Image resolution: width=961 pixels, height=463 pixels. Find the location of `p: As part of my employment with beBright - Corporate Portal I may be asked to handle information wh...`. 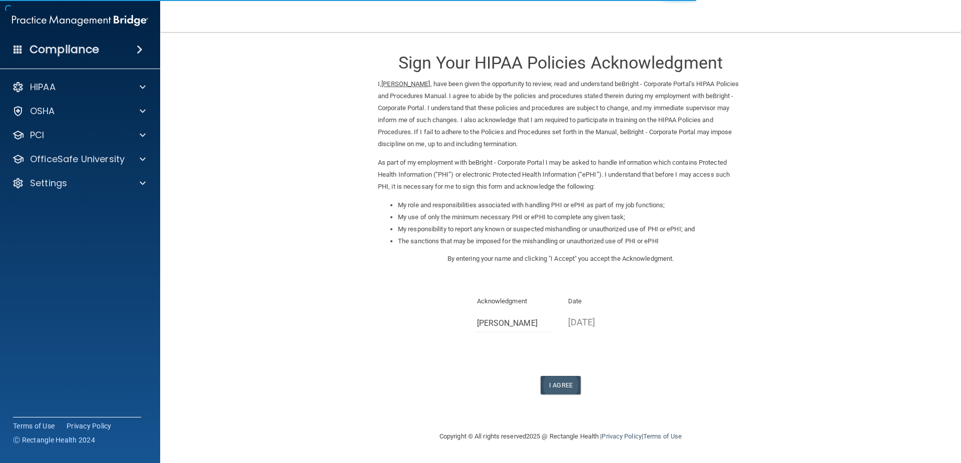

p: As part of my employment with beBright - Corporate Portal I may be asked to handle information wh... is located at coordinates (561, 175).